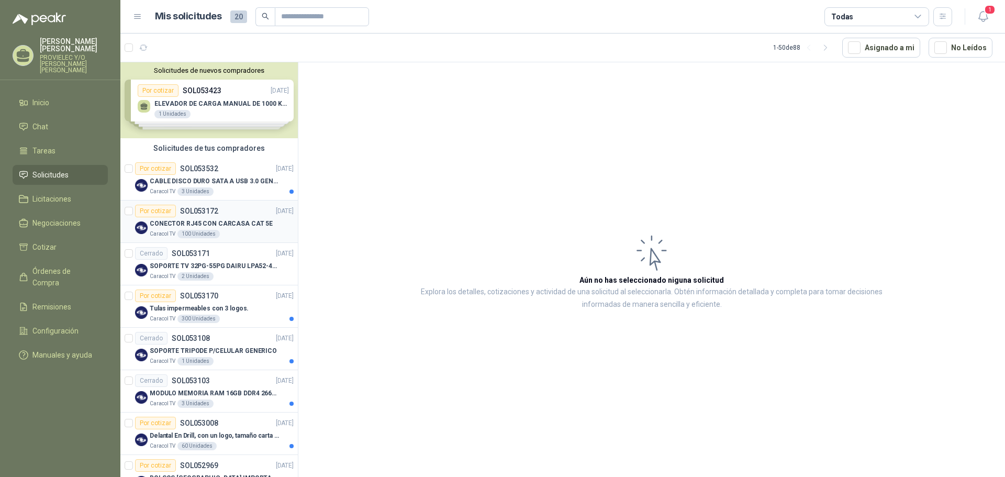  Describe the element at coordinates (60, 127) in the screenshot. I see `a: Chat` at that location.